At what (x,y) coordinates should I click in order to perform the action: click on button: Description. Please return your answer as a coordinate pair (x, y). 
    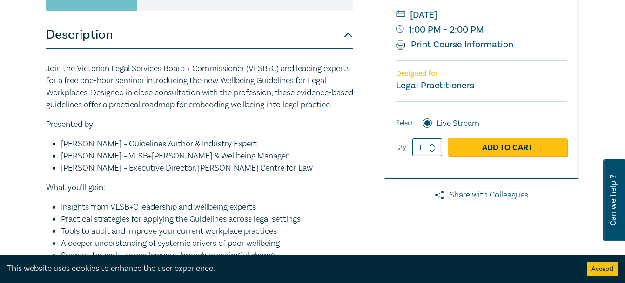
    Looking at the image, I should click on (200, 35).